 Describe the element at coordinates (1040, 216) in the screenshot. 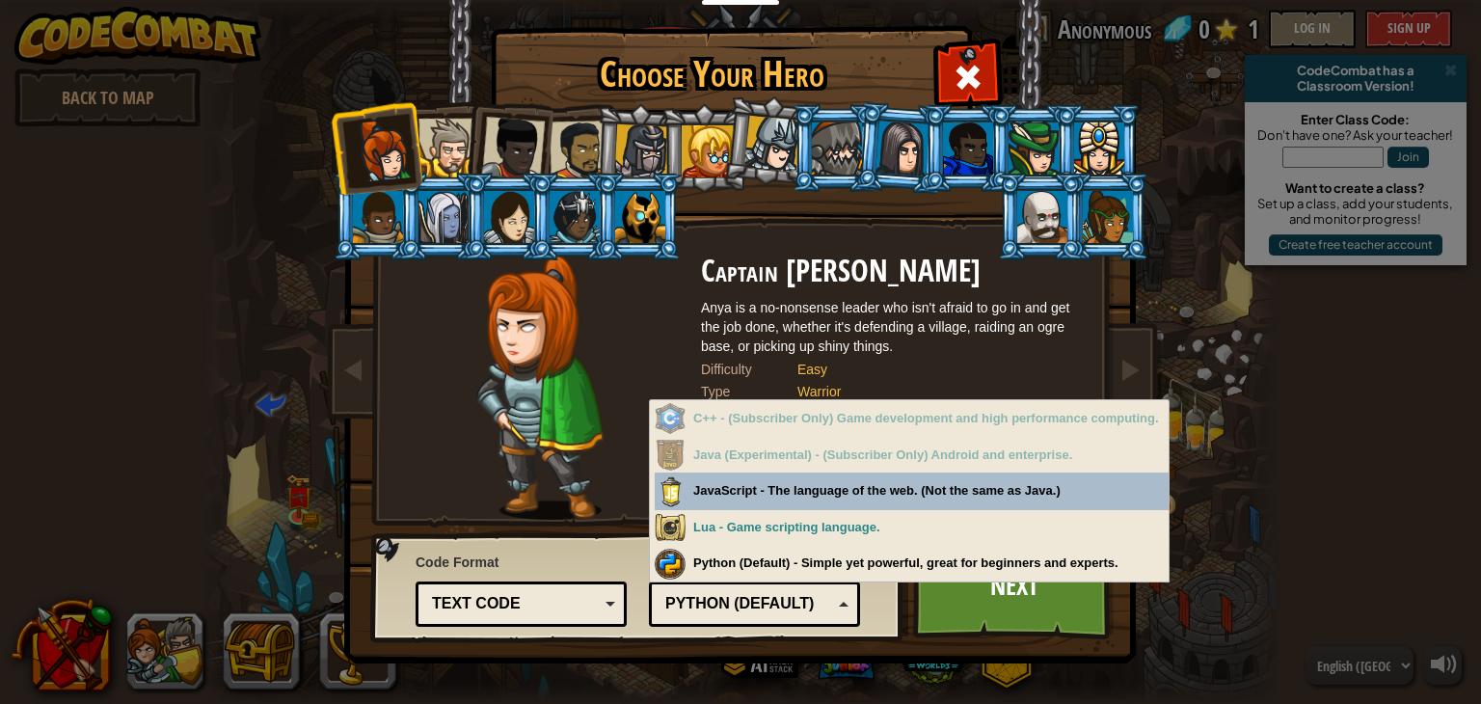

I see `li: Okar Stompfoot` at that location.